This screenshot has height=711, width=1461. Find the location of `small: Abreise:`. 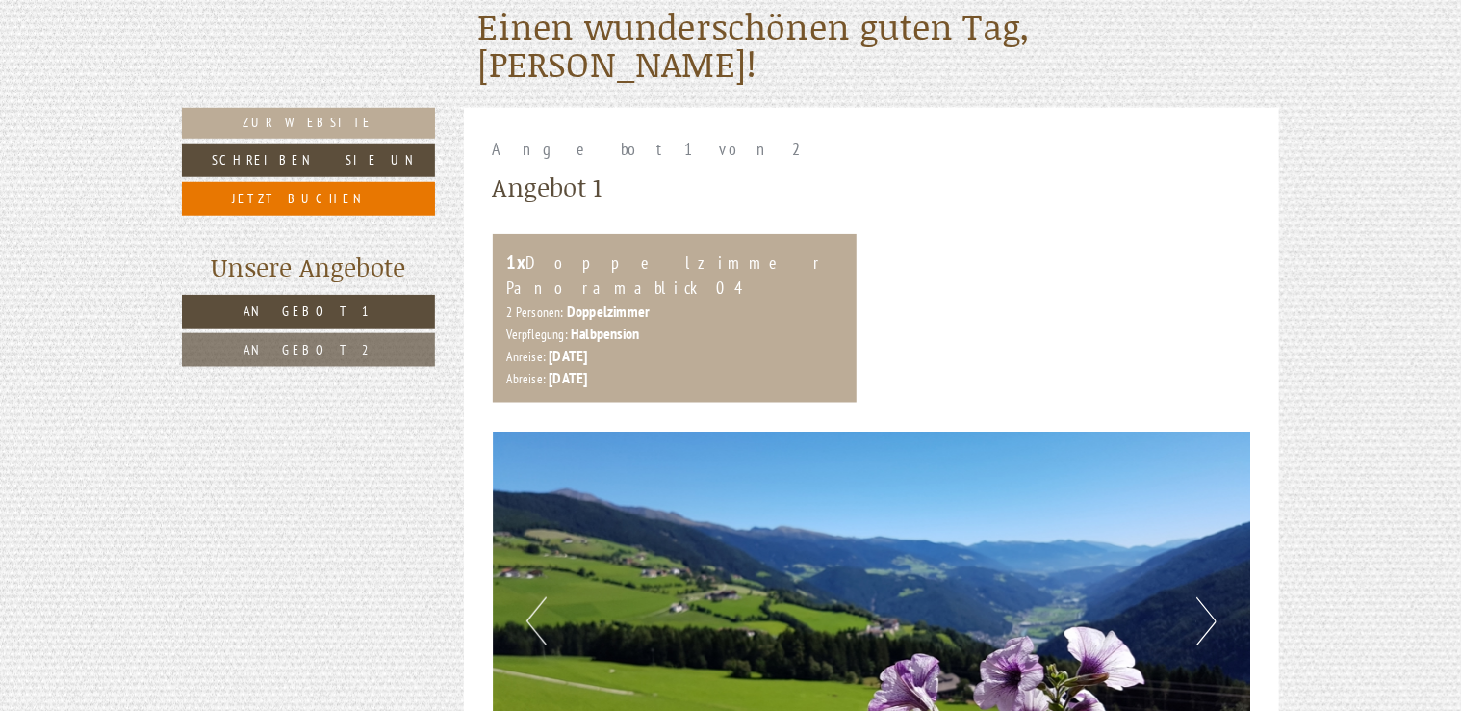

small: Abreise: is located at coordinates (527, 378).